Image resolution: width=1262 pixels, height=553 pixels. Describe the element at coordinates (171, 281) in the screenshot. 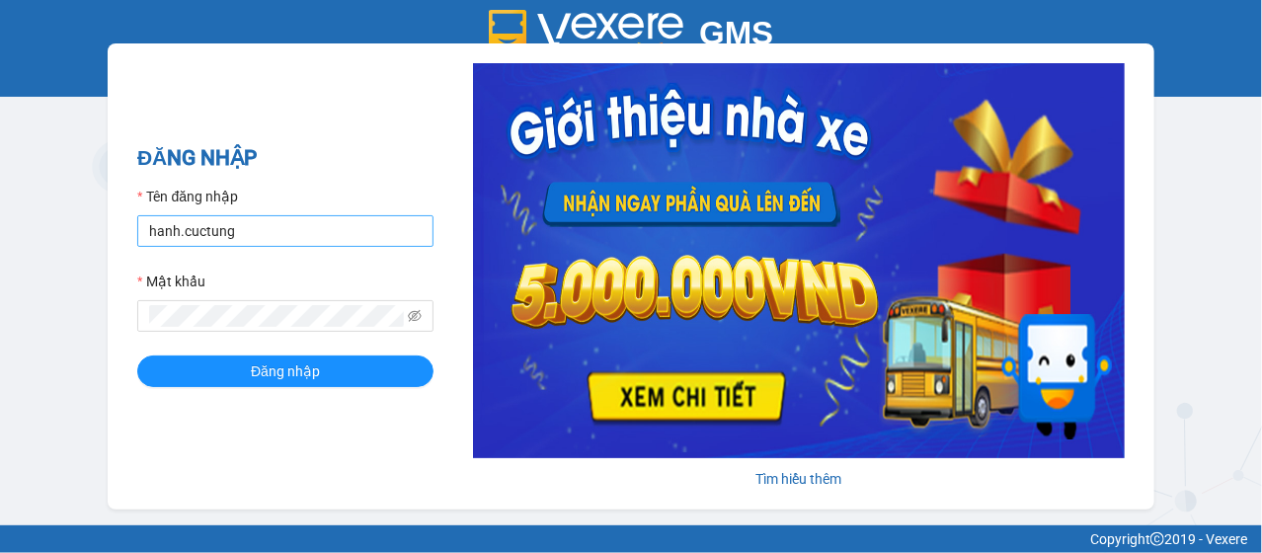

I see `label: Mật khẩu` at that location.